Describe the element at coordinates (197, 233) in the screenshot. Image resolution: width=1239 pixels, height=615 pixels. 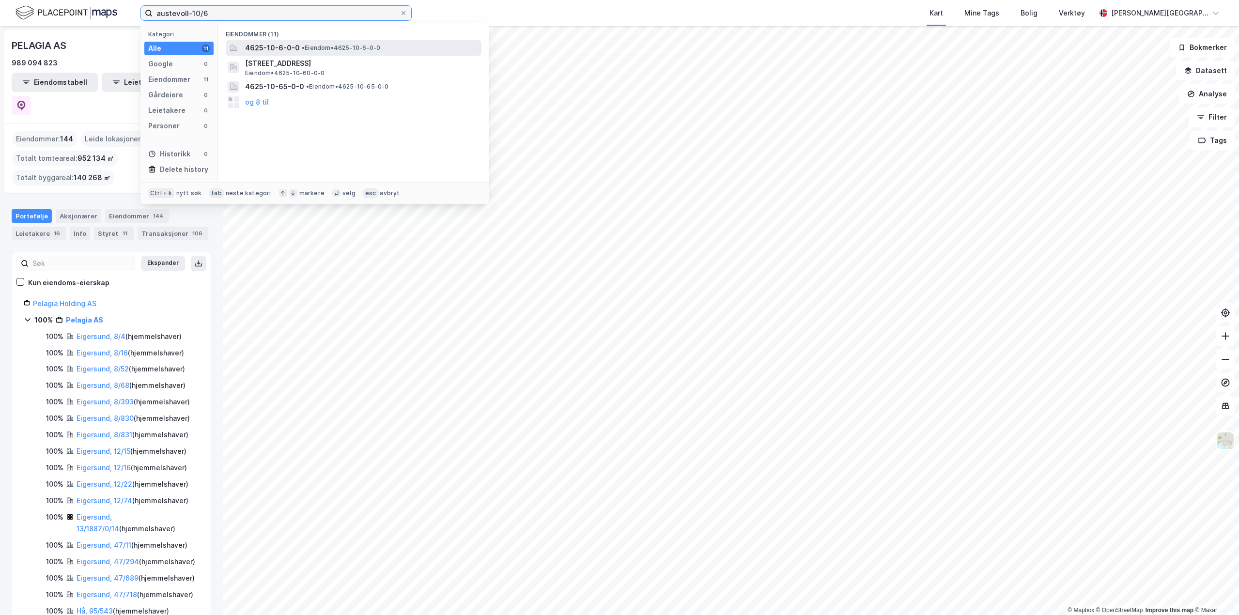
I see `div: 106` at that location.